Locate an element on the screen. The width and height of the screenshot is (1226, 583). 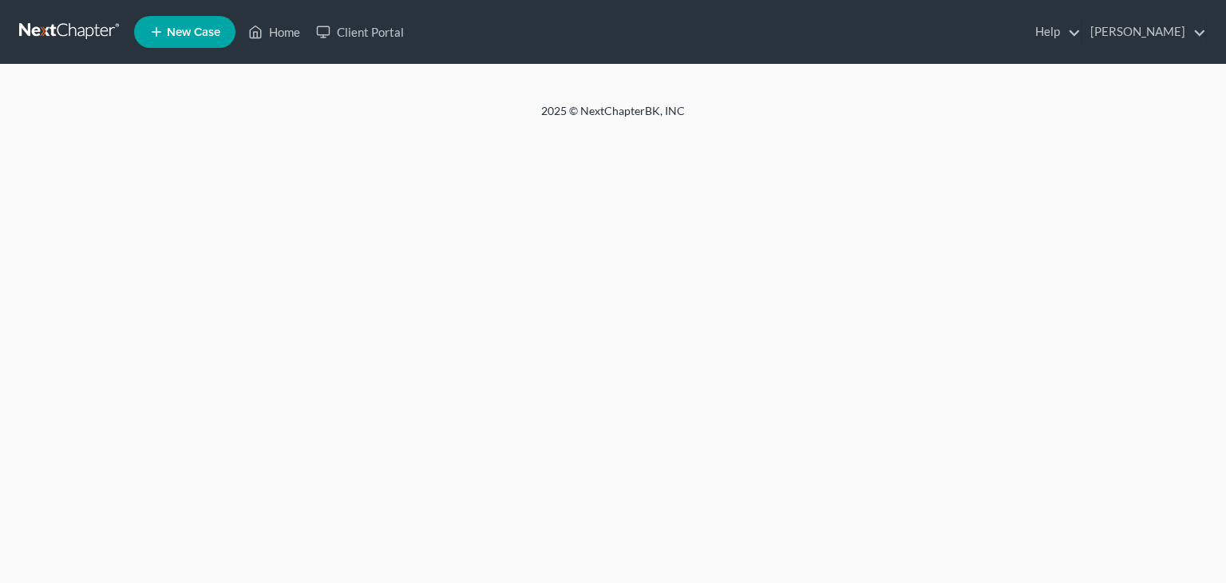
a: Home is located at coordinates (274, 32).